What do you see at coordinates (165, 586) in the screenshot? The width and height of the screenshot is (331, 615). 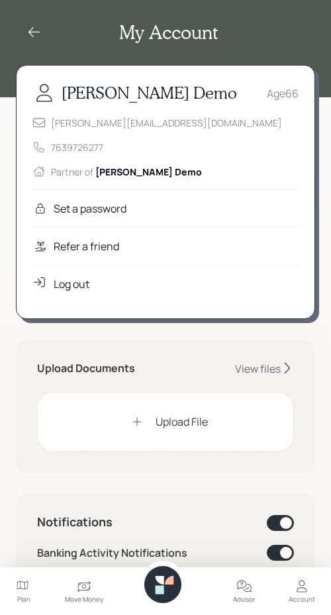 I see `div: We'll let you know when important activity happens in your deposit accounts, such as when an ACH ...` at bounding box center [165, 586].